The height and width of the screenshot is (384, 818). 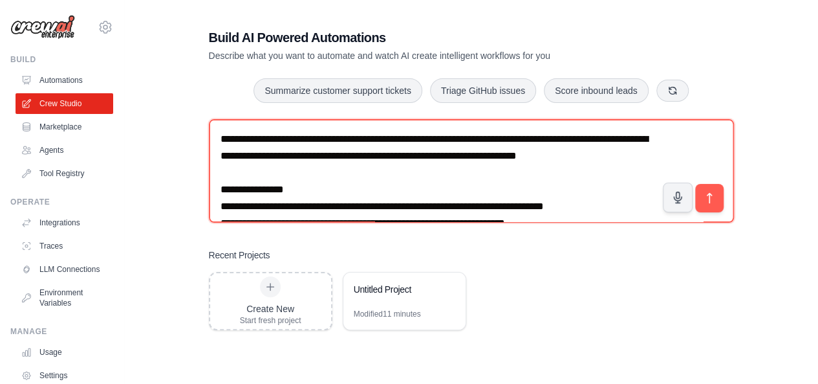 What do you see at coordinates (64, 352) in the screenshot?
I see `a: Usage` at bounding box center [64, 352].